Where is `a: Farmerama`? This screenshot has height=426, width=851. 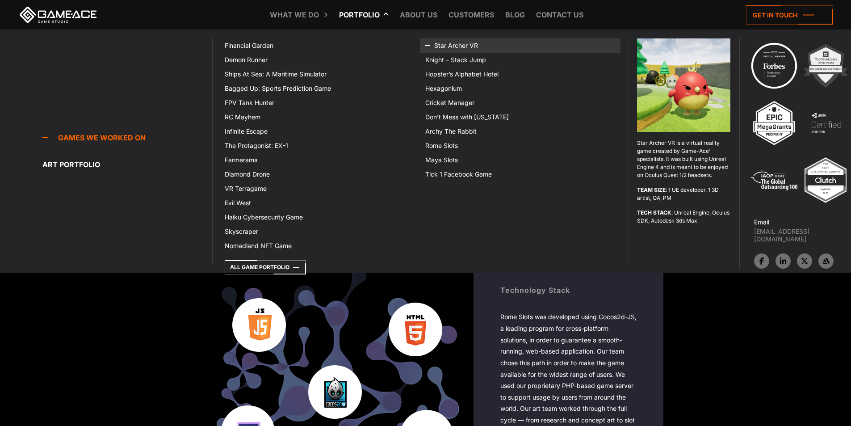
a: Farmerama is located at coordinates (319, 160).